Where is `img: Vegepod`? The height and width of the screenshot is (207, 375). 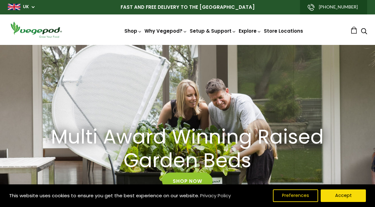 img: Vegepod is located at coordinates (36, 30).